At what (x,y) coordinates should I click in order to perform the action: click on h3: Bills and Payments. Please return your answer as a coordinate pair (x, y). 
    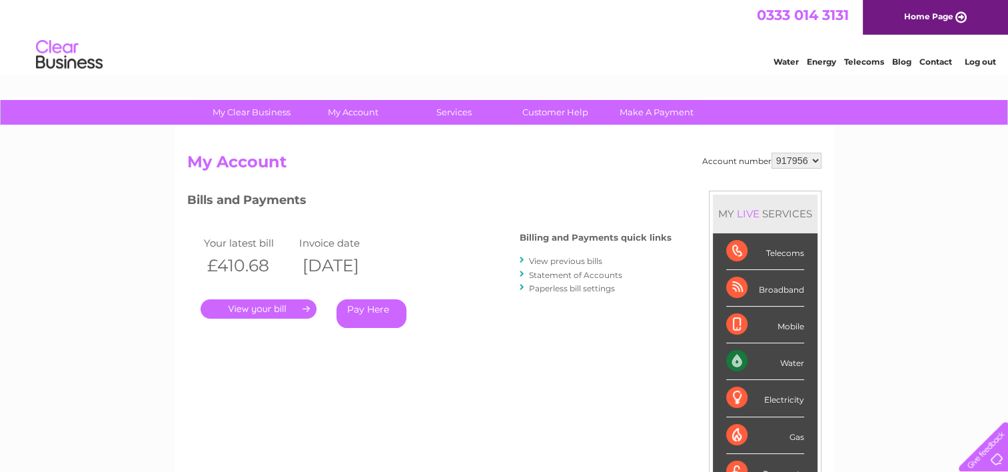
    Looking at the image, I should click on (429, 202).